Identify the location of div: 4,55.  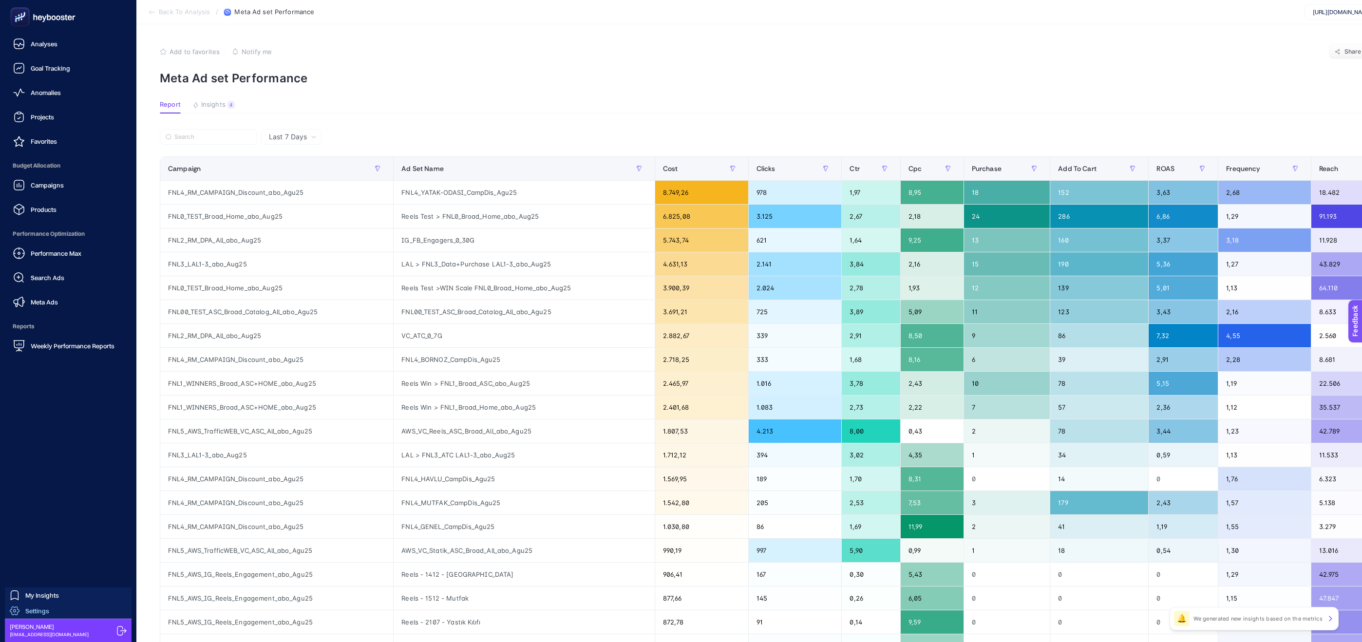
(1264, 336).